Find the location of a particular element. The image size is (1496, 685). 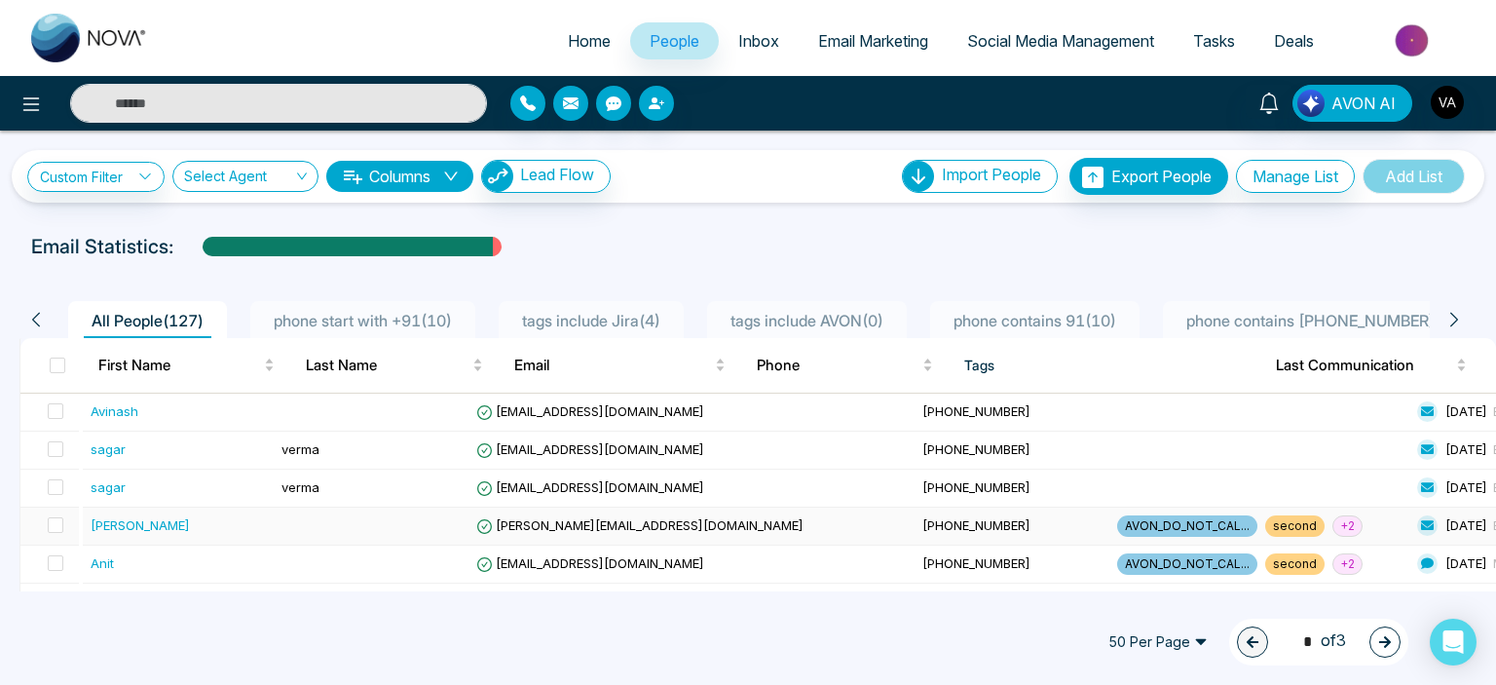

span: Export People is located at coordinates (1161, 176).